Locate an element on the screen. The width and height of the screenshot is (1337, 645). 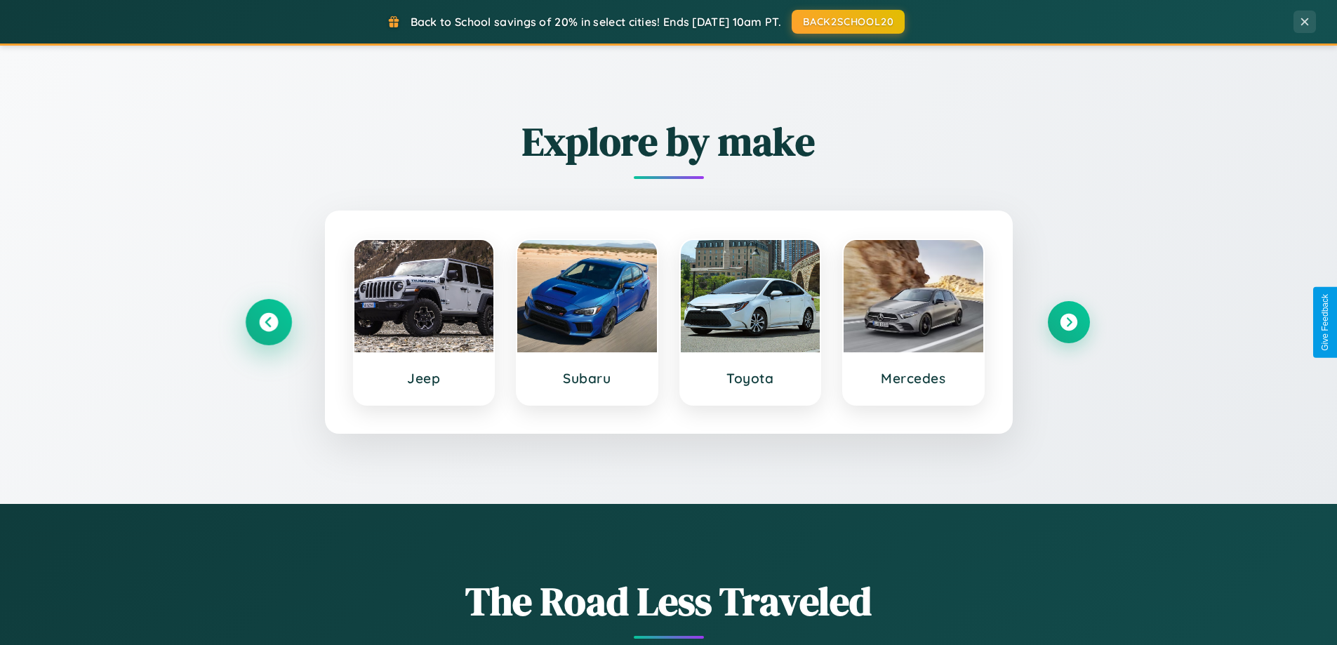
h1: The Road Less Traveled is located at coordinates (669, 601).